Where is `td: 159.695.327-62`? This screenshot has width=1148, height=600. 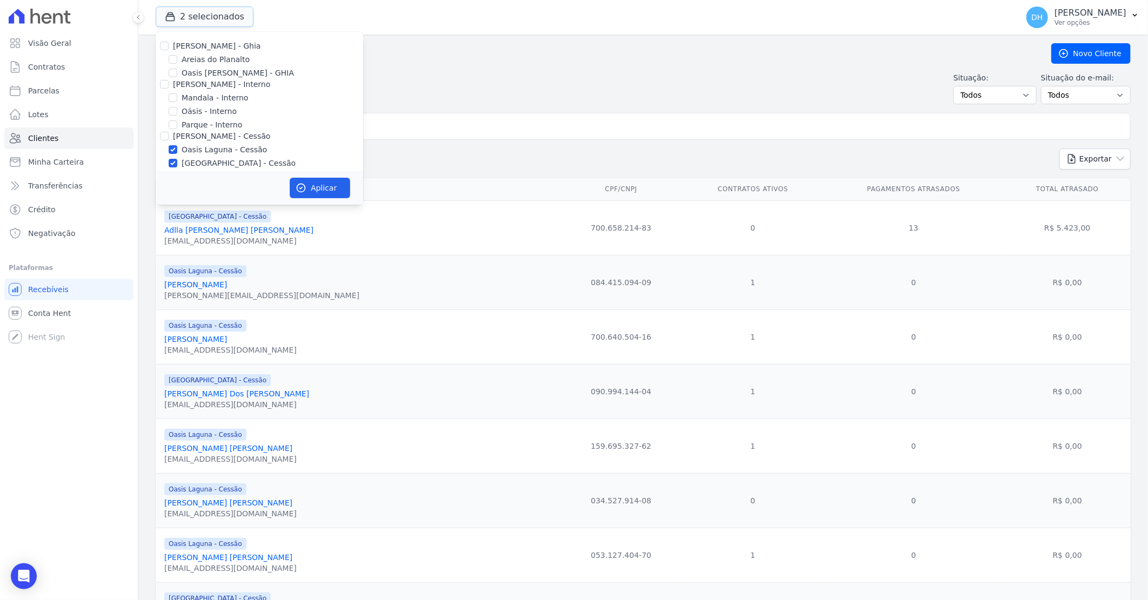
td: 159.695.327-62 is located at coordinates (621, 446).